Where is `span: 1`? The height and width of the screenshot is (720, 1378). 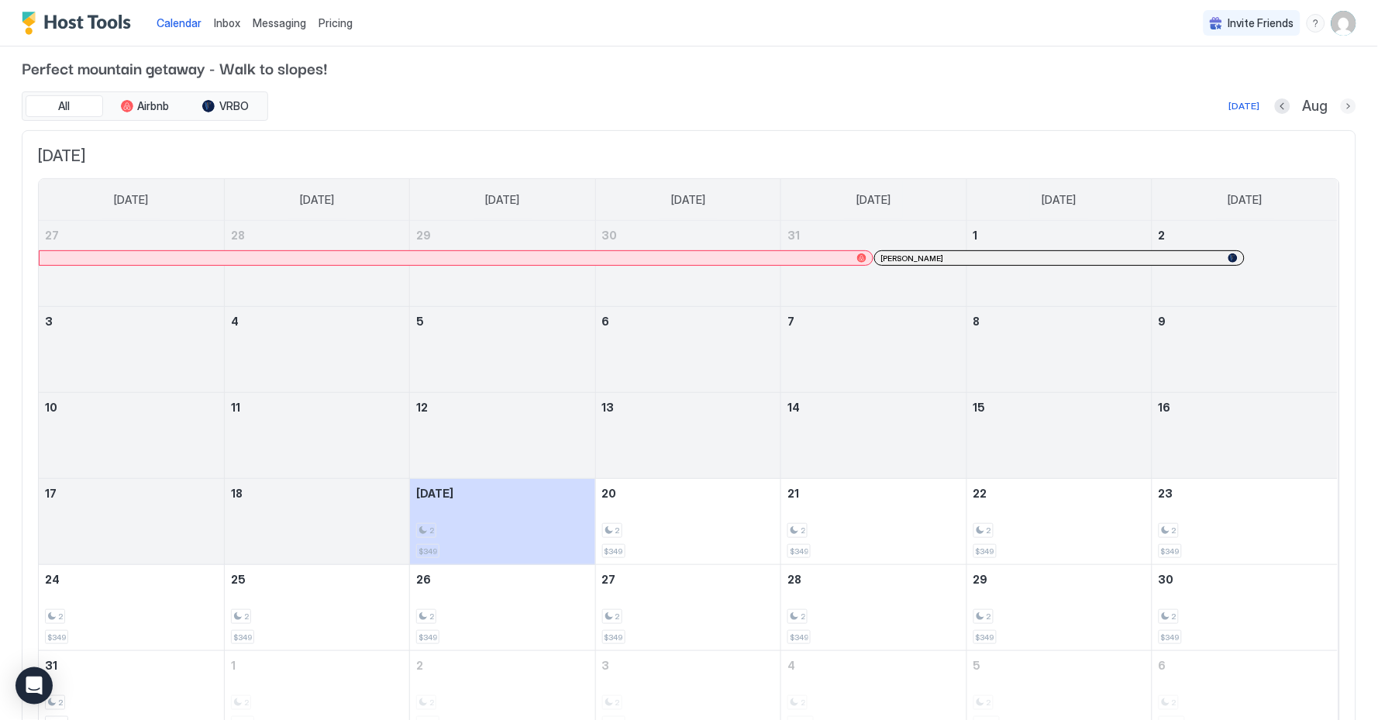 span: 1 is located at coordinates (233, 665).